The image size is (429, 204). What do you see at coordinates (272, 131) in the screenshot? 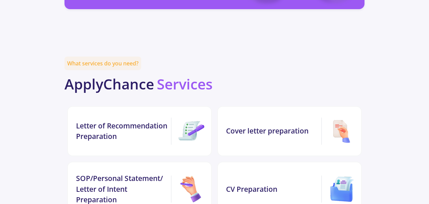
I see `div: Cover letter preparation` at bounding box center [272, 131].